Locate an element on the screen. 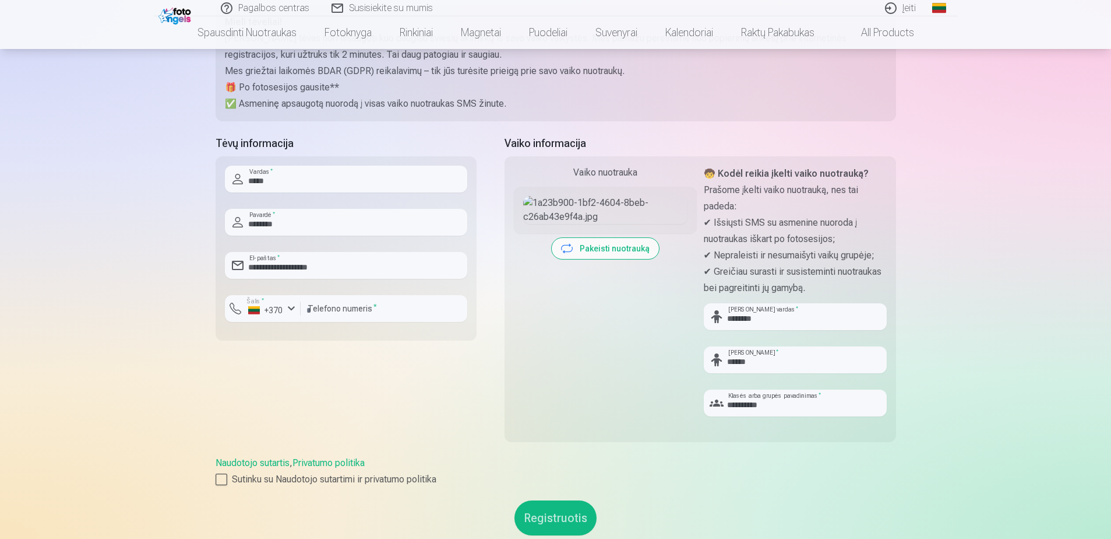 Image resolution: width=1111 pixels, height=539 pixels. p: ✔ Greičiau surasti ir susisteminti nuotraukas bei pagreitinti jų gamybą. is located at coordinates (796, 280).